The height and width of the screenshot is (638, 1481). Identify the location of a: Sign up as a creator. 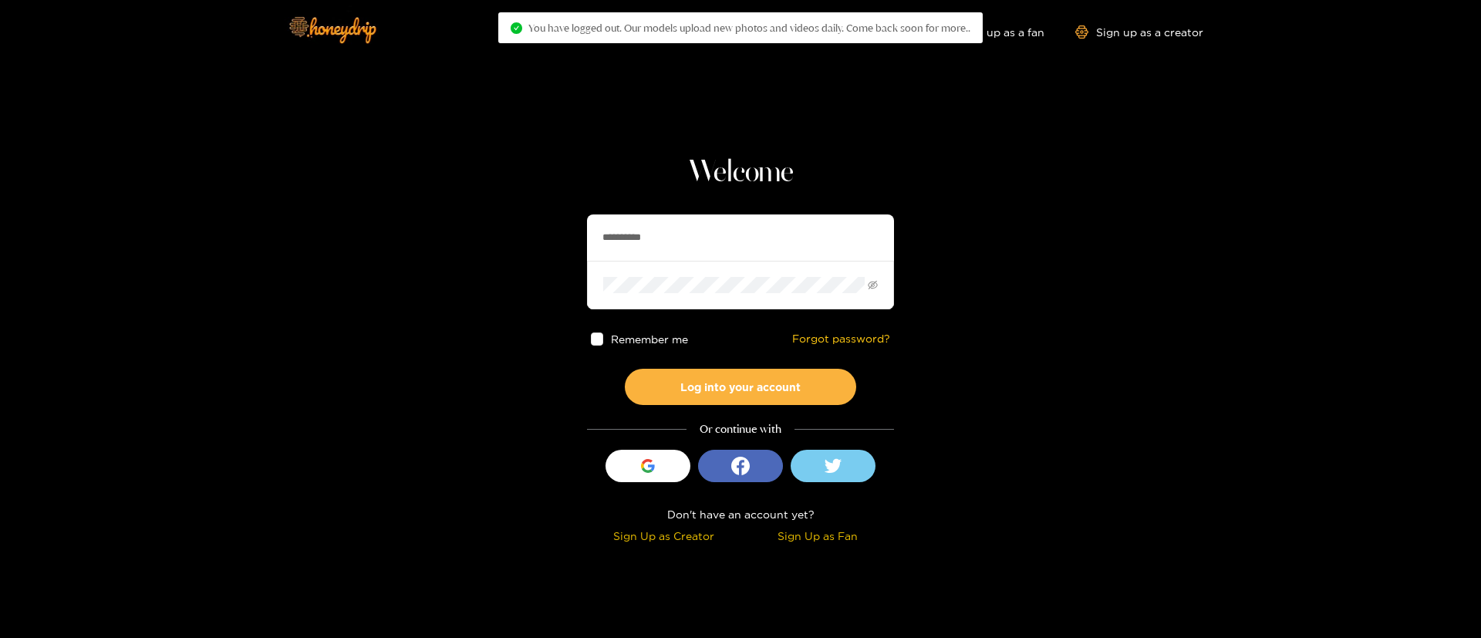
(1139, 32).